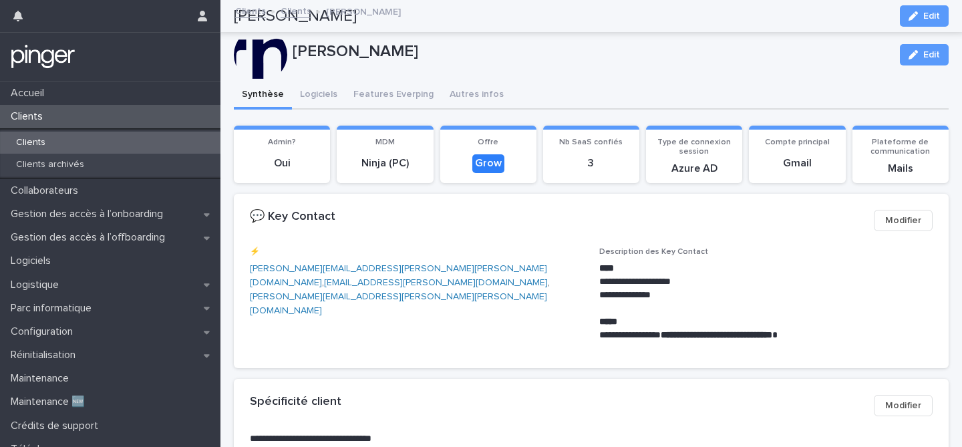 Image resolution: width=962 pixels, height=447 pixels. What do you see at coordinates (590, 142) in the screenshot?
I see `span: Nb SaaS confiés` at bounding box center [590, 142].